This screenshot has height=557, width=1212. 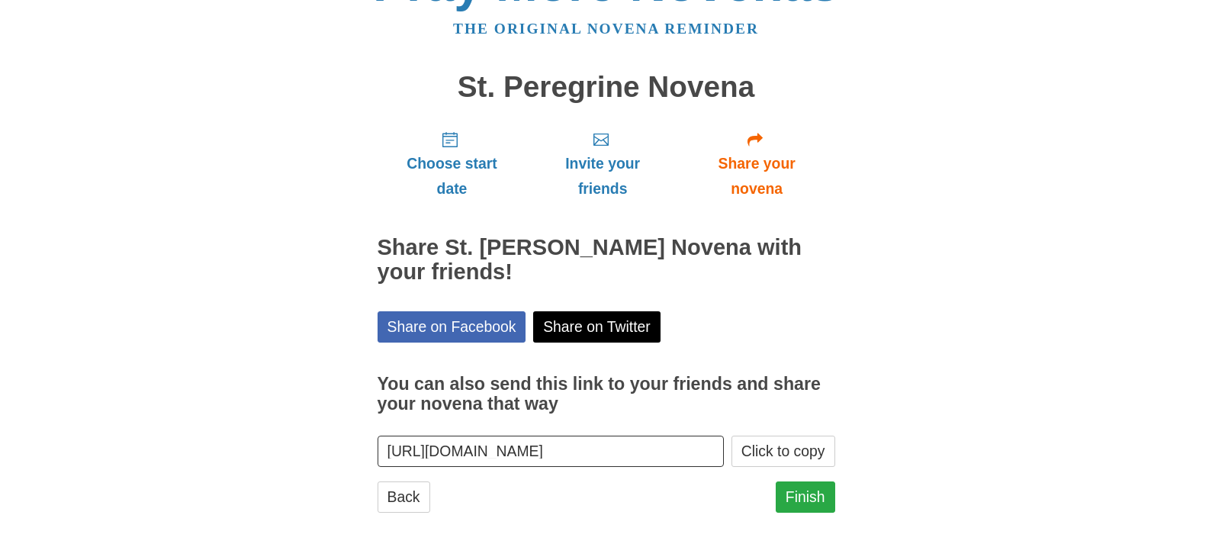 I want to click on a: Back, so click(x=404, y=497).